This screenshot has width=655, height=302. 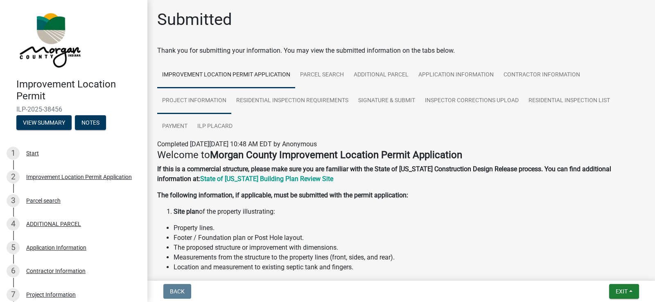 I want to click on li: Location and measurement to existing septic tank and fingers., so click(x=409, y=268).